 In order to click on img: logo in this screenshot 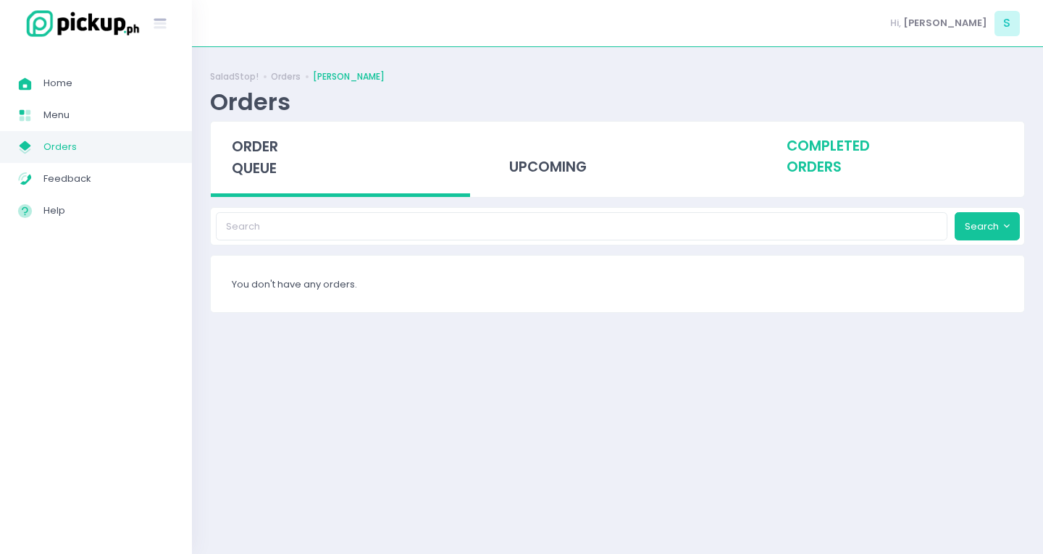, I will do `click(80, 23)`.